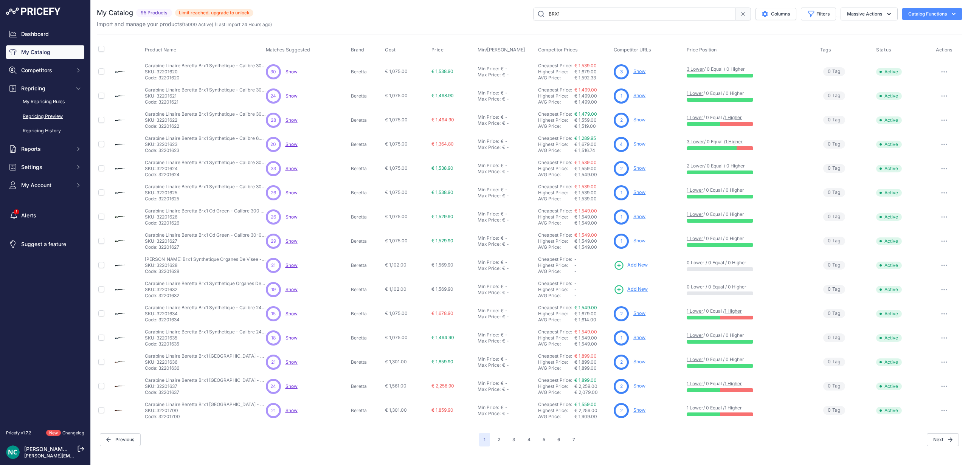 The image size is (968, 465). What do you see at coordinates (45, 52) in the screenshot?
I see `a: My Catalog` at bounding box center [45, 52].